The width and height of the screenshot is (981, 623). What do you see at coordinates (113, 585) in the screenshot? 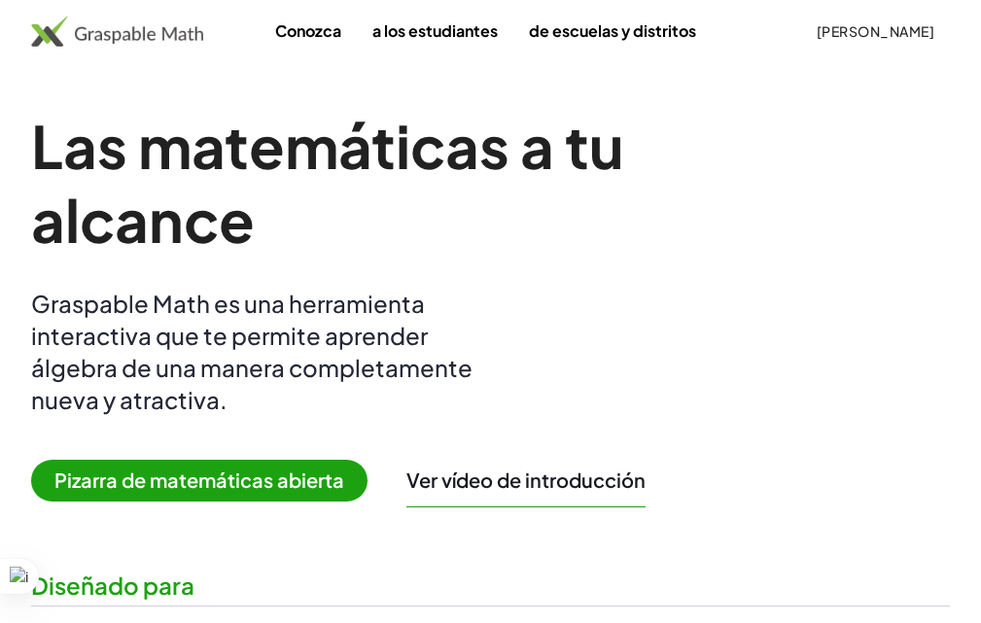
I see `font: Diseñado para` at bounding box center [113, 585].